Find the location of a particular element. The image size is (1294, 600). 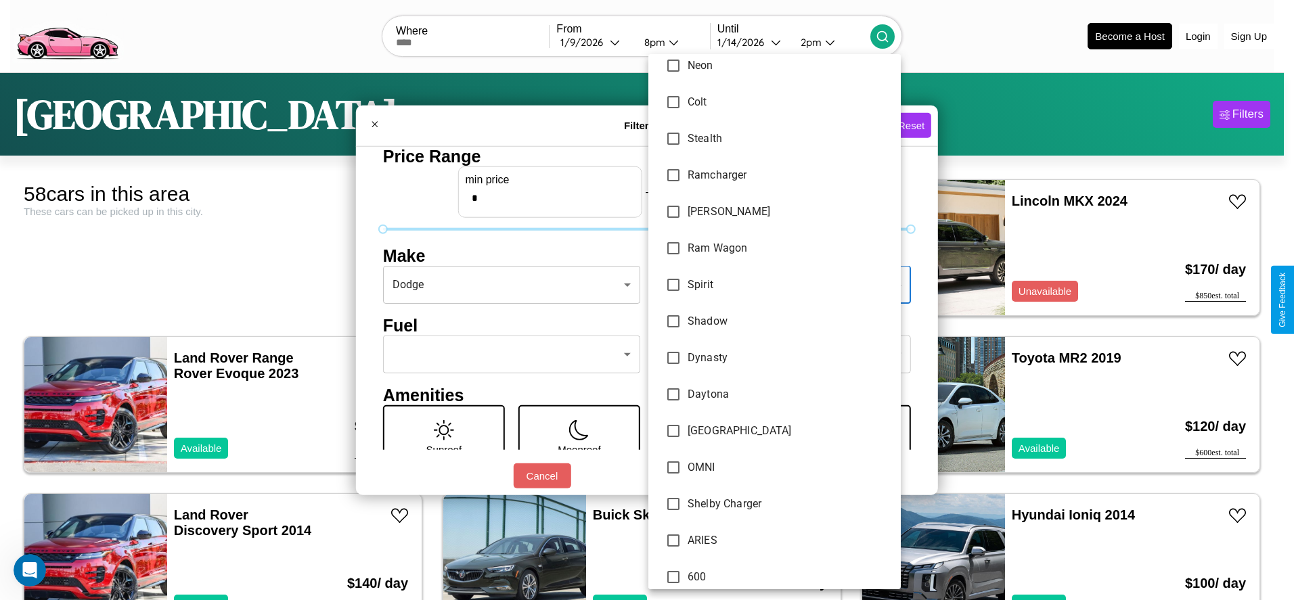

span: Spirit is located at coordinates (788, 285).